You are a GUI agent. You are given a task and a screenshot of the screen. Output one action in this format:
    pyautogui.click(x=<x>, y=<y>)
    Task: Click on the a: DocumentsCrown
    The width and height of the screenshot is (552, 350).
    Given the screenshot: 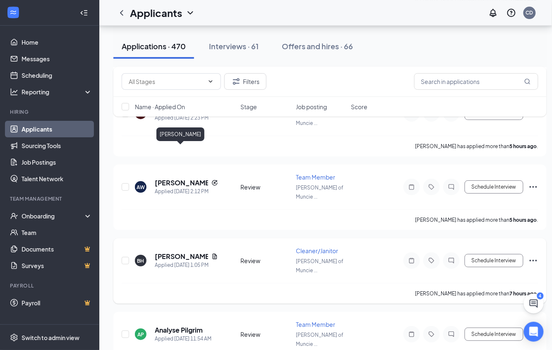 What is the action you would take?
    pyautogui.click(x=57, y=249)
    